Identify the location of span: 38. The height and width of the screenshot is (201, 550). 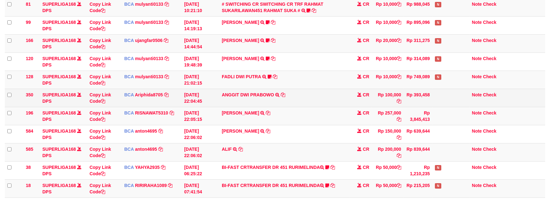
(28, 168).